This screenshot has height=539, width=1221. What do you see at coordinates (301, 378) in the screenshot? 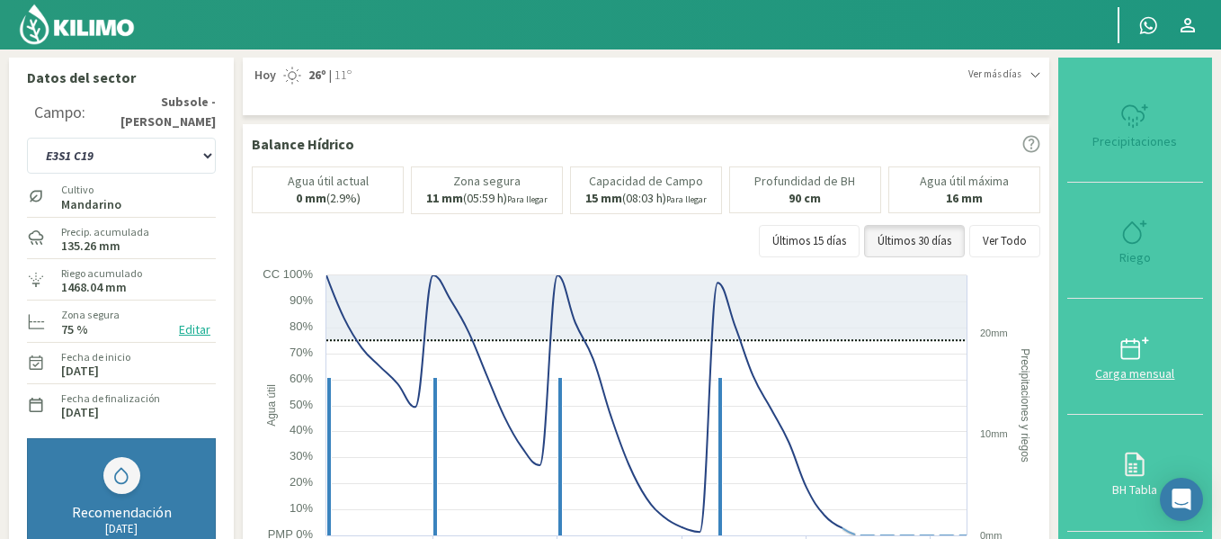
I see `text: 60%` at bounding box center [301, 378].